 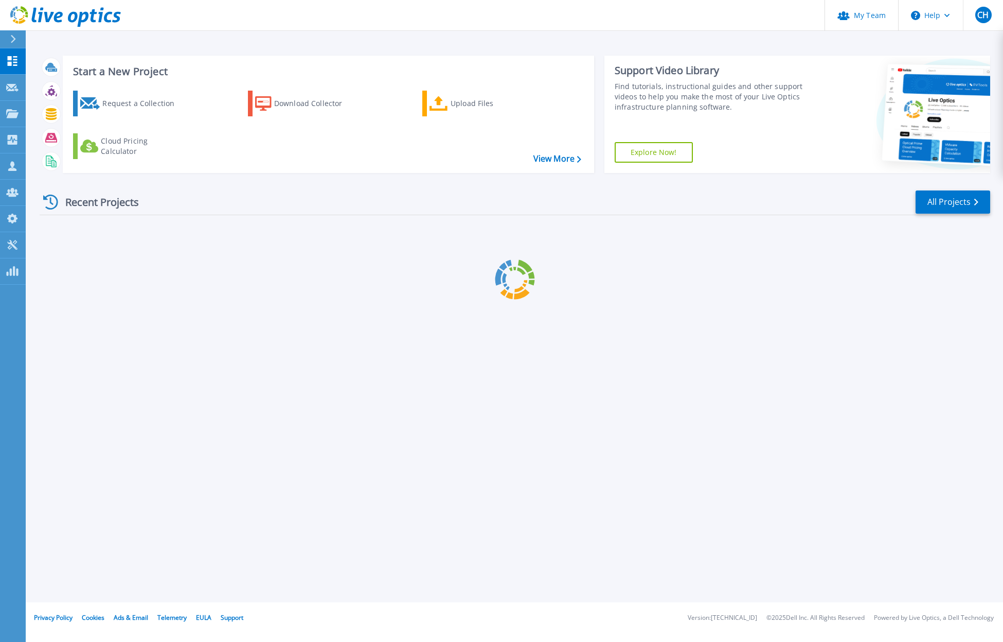 What do you see at coordinates (53, 617) in the screenshot?
I see `a: Privacy Policy` at bounding box center [53, 617].